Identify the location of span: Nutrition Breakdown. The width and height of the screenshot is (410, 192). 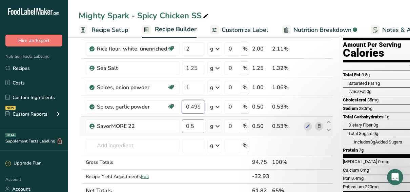
(322, 30).